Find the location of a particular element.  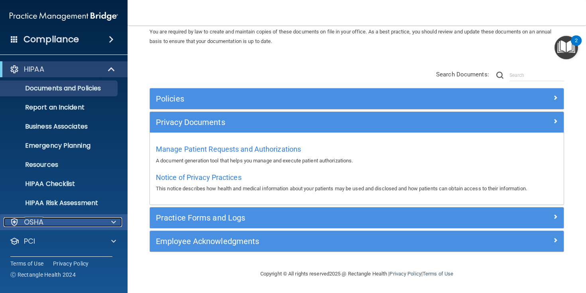

p: Emergency Planning is located at coordinates (59, 146).